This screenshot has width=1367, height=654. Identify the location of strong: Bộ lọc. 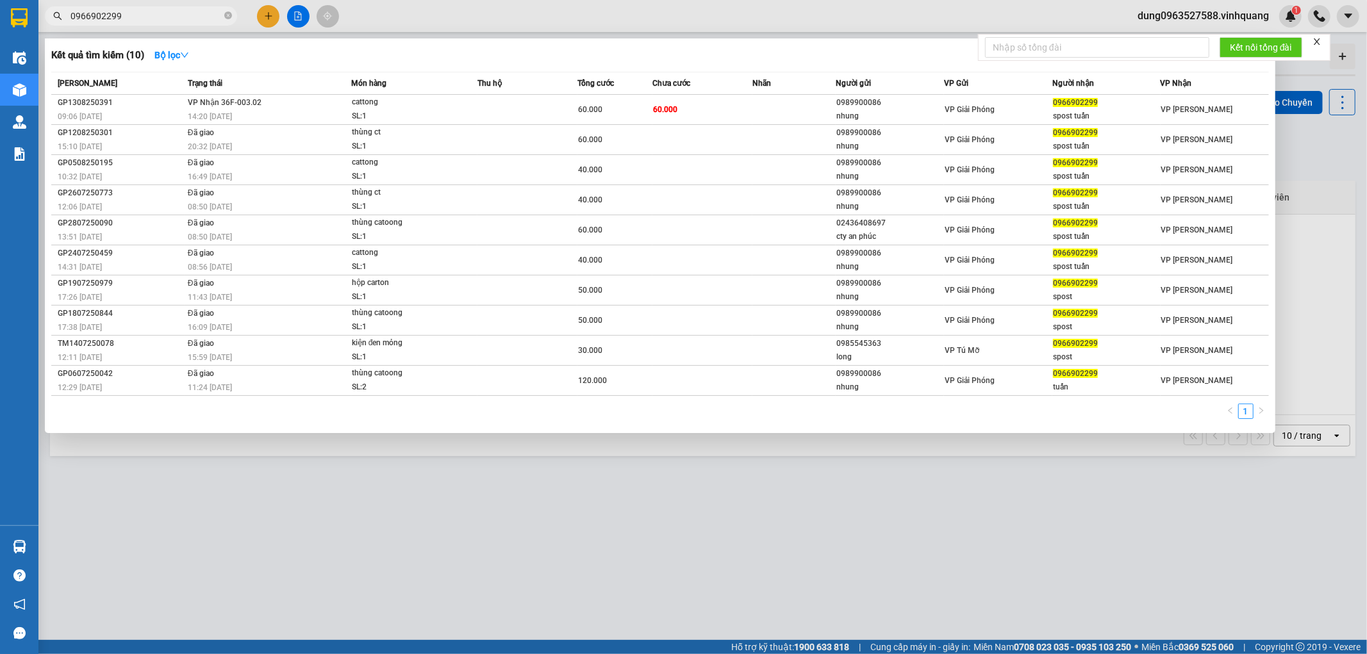
(172, 55).